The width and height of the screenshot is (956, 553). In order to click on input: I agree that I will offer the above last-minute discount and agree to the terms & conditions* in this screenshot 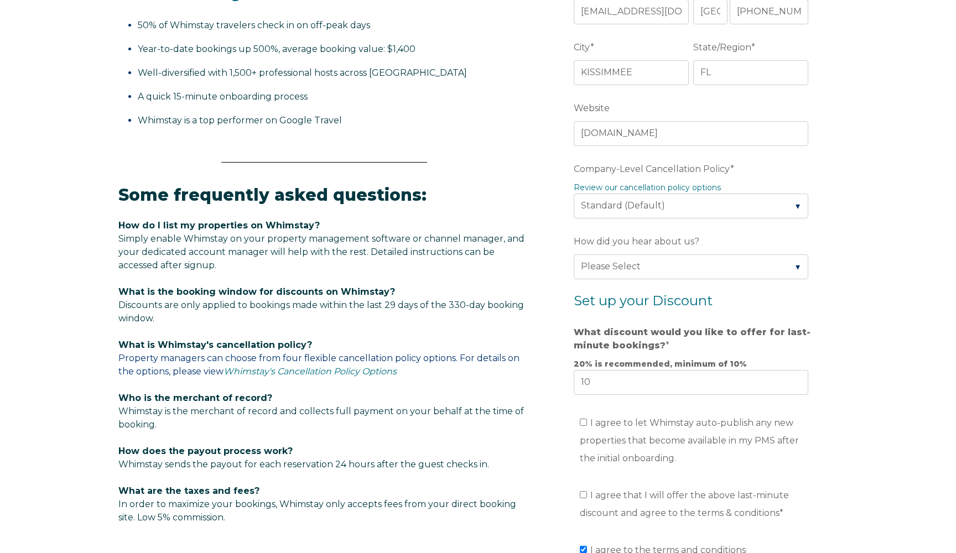, I will do `click(583, 494)`.